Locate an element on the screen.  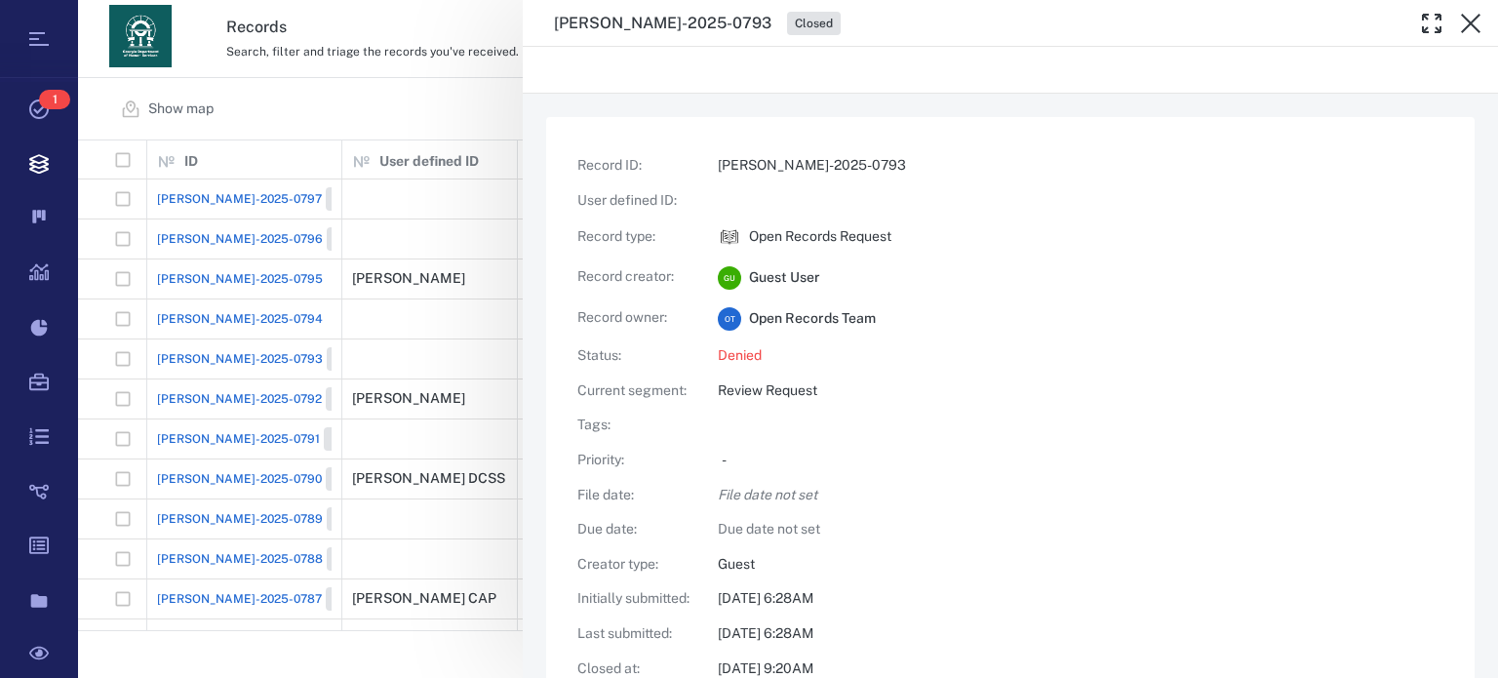
p: Record owner : is located at coordinates (636, 318).